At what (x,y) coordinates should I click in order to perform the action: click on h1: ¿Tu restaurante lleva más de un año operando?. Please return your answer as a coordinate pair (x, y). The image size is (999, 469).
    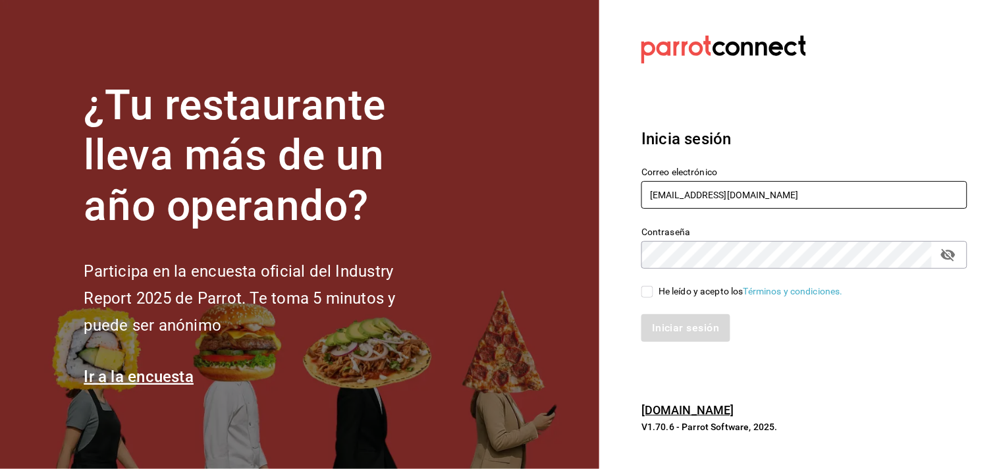
    Looking at the image, I should click on (262, 156).